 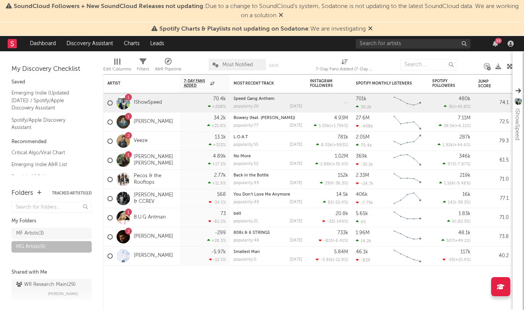 What do you see at coordinates (251, 232) in the screenshot?
I see `a: 808s & 6 STRINGS` at bounding box center [251, 232].